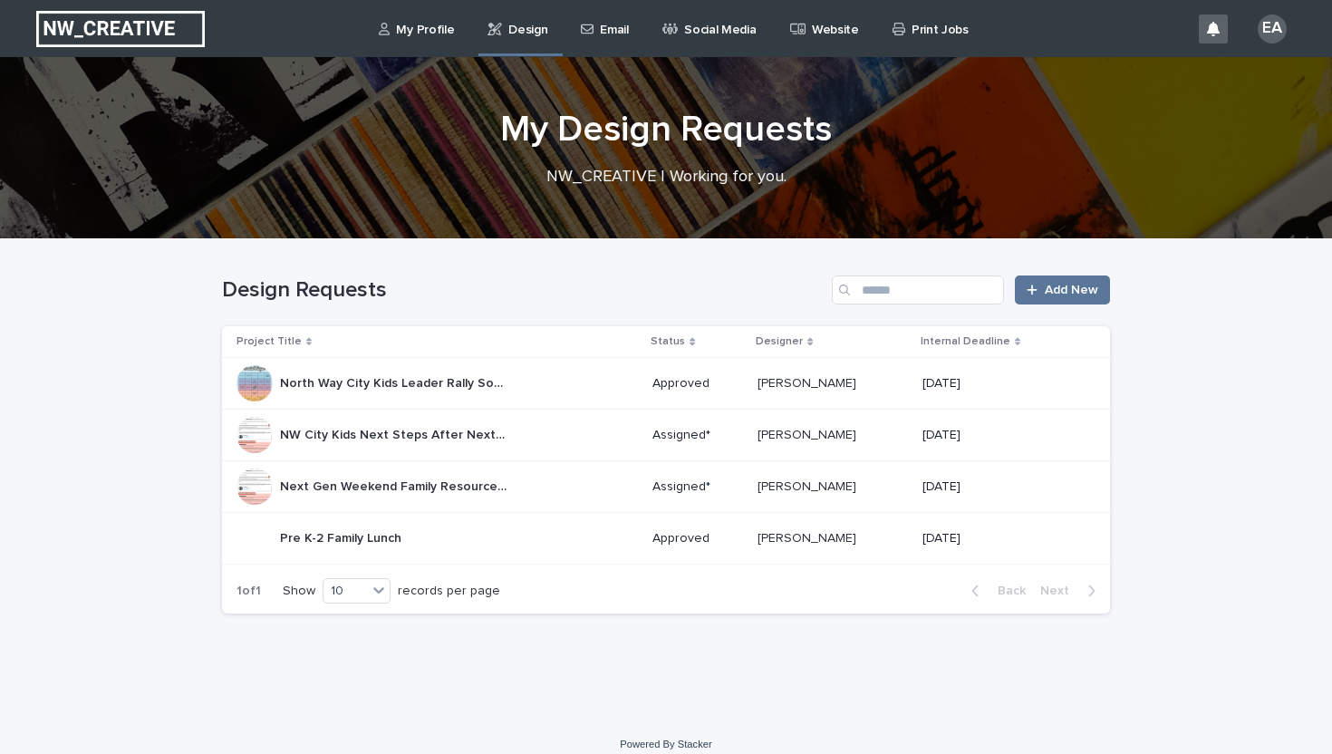 The width and height of the screenshot is (1332, 754). I want to click on p: Project Title, so click(269, 342).